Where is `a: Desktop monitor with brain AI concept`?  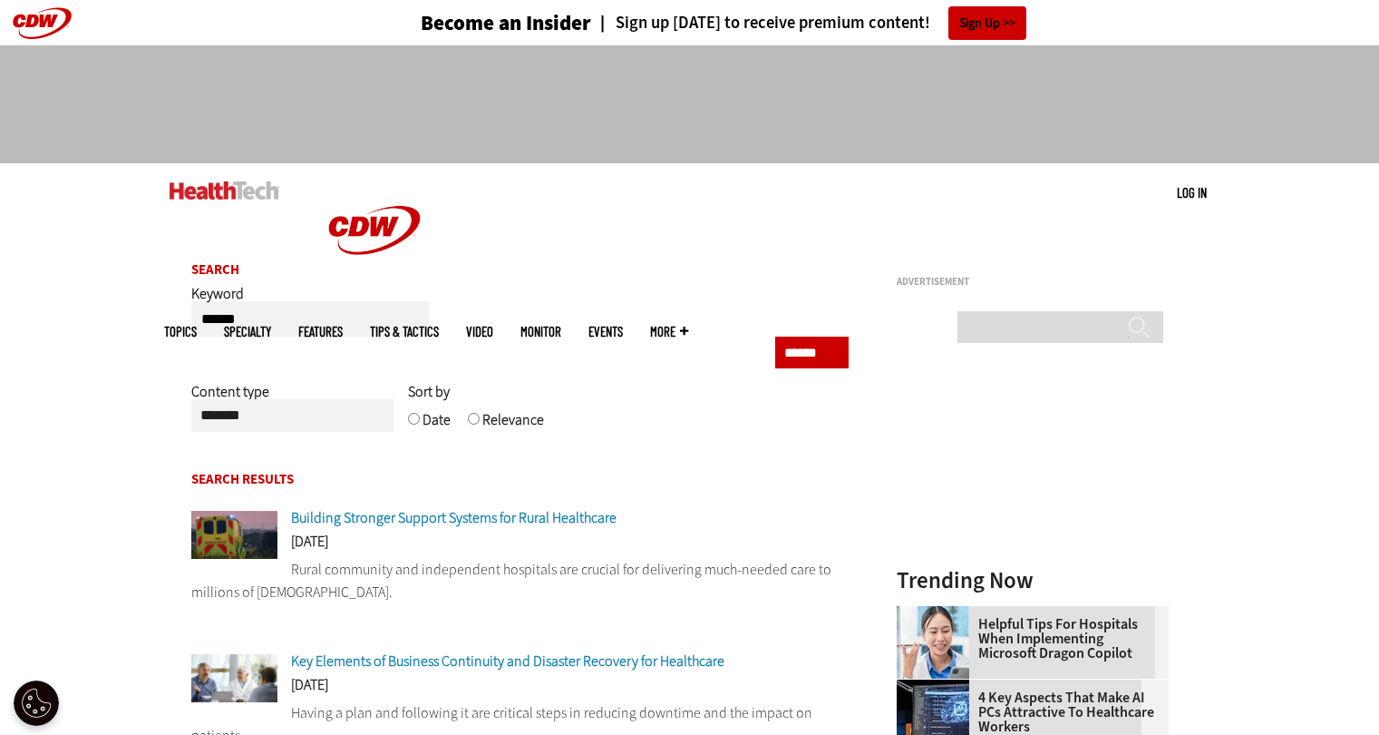 a: Desktop monitor with brain AI concept is located at coordinates (938, 686).